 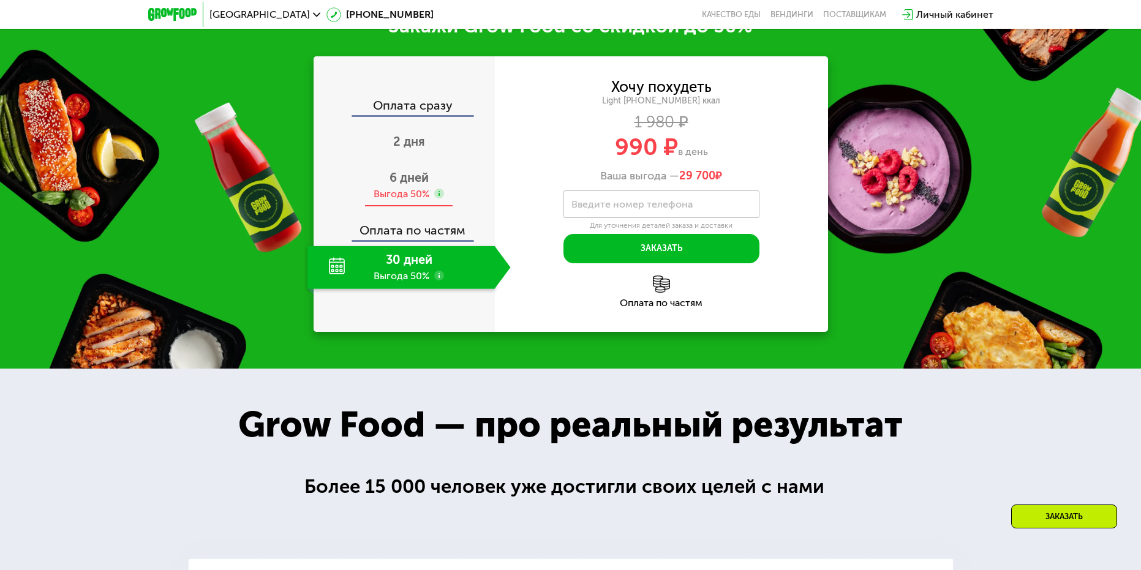 I want to click on label: Введите номер телефона, so click(x=632, y=204).